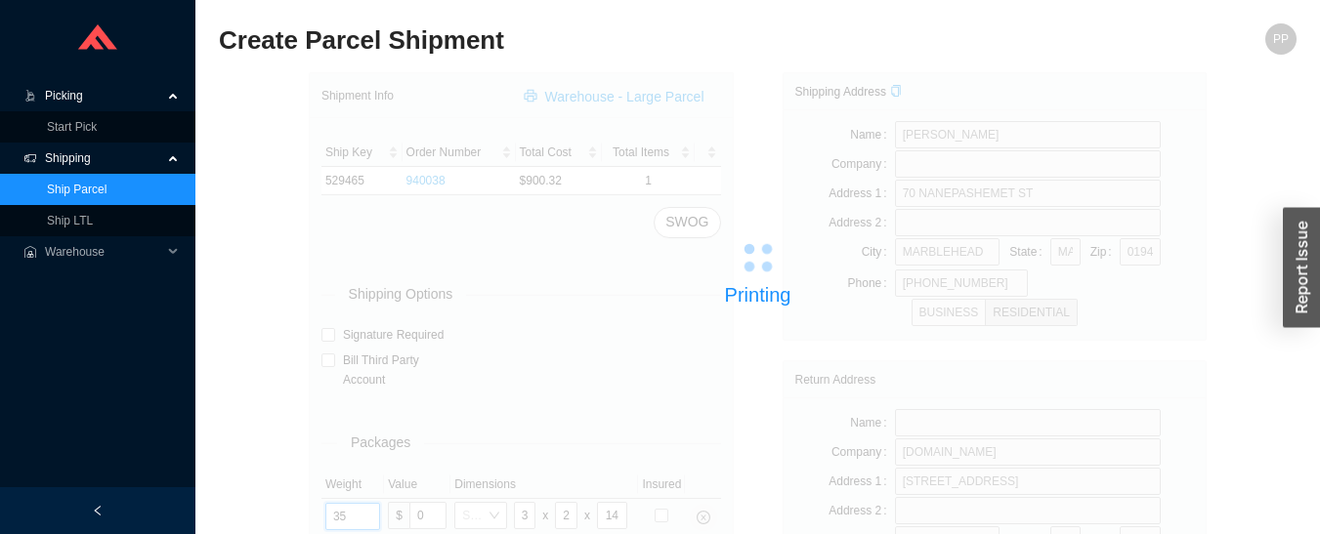 The width and height of the screenshot is (1320, 534). Describe the element at coordinates (622, 40) in the screenshot. I see `h2: Create Parcel Shipment` at that location.